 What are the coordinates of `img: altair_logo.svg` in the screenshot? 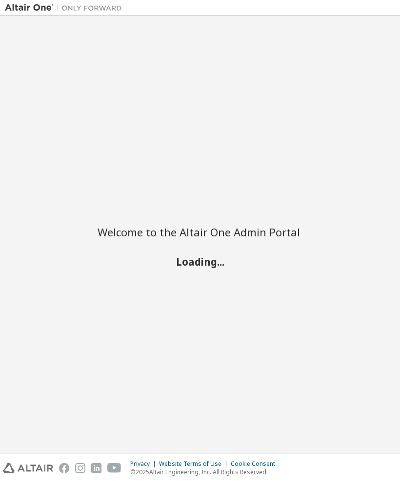 It's located at (28, 468).